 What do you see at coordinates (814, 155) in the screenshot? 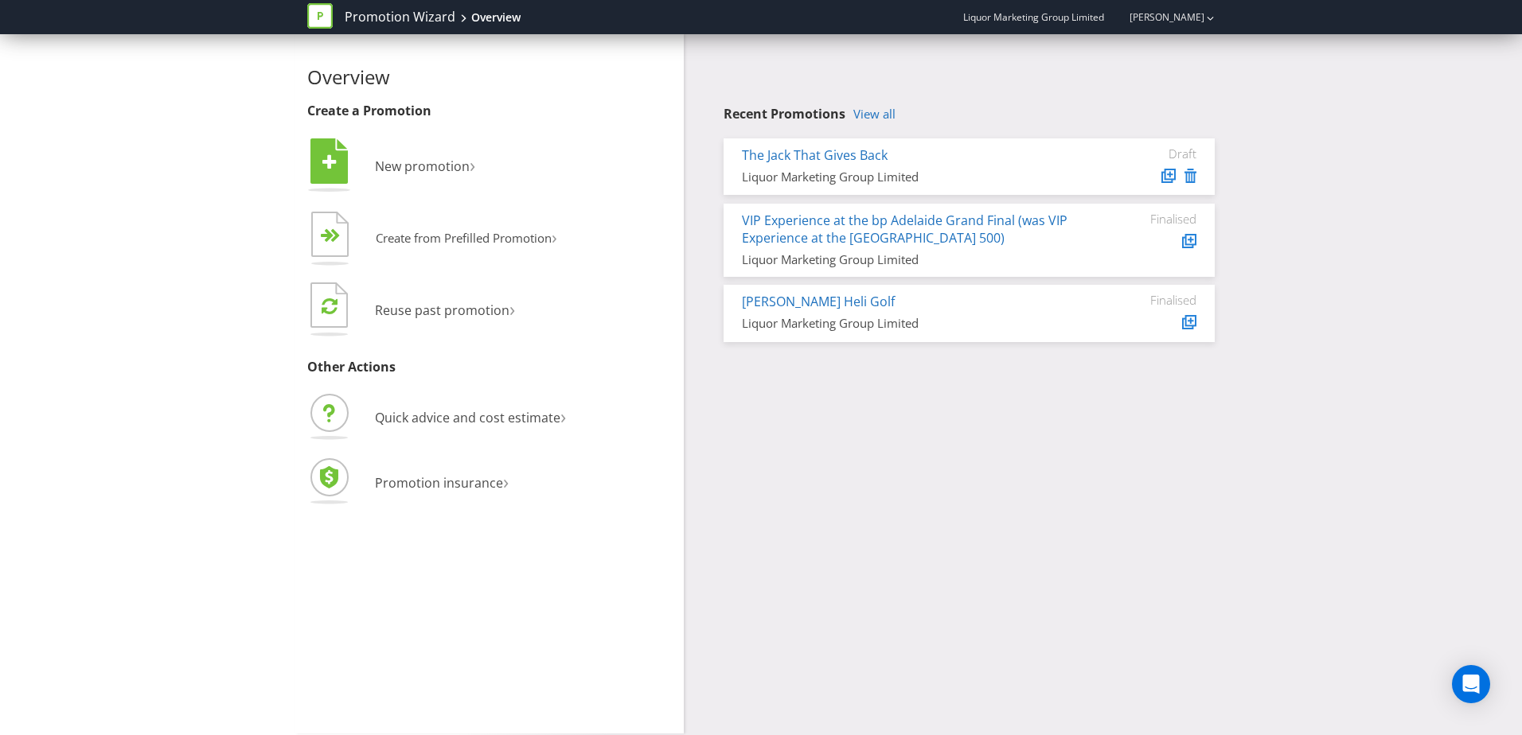
I see `a: The Jack That Gives Back` at bounding box center [814, 155].